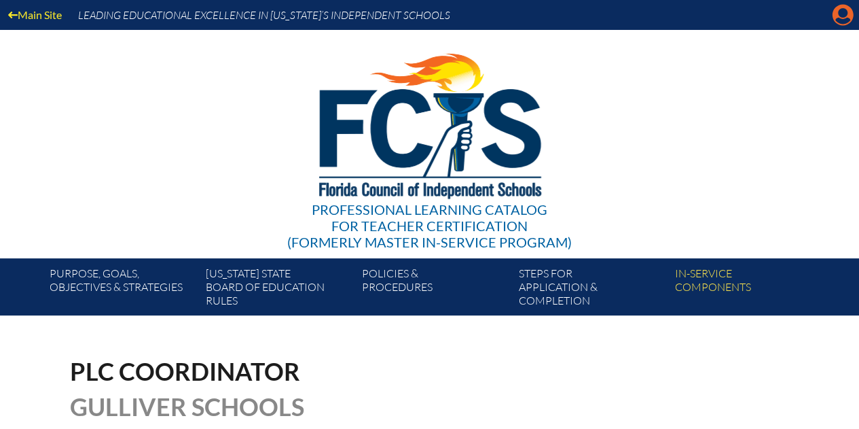 This screenshot has width=859, height=429. I want to click on span: PLC Coordinator, so click(185, 371).